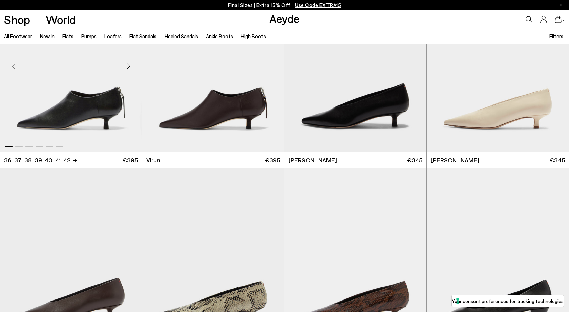  Describe the element at coordinates (58, 160) in the screenshot. I see `li: 41` at that location.